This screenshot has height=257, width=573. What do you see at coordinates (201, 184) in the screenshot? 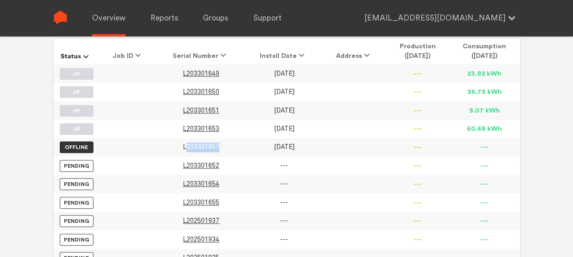
I see `a: L203301654` at bounding box center [201, 184].